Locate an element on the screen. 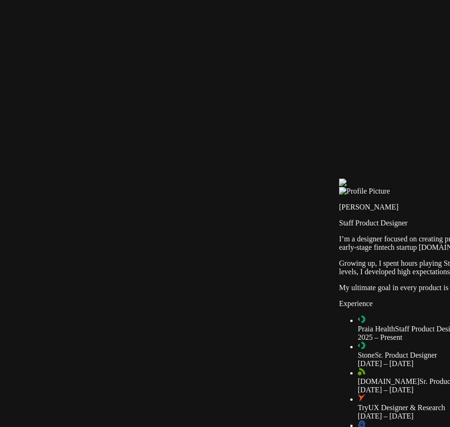 The width and height of the screenshot is (450, 427). img: Profile Picture is located at coordinates (364, 191).